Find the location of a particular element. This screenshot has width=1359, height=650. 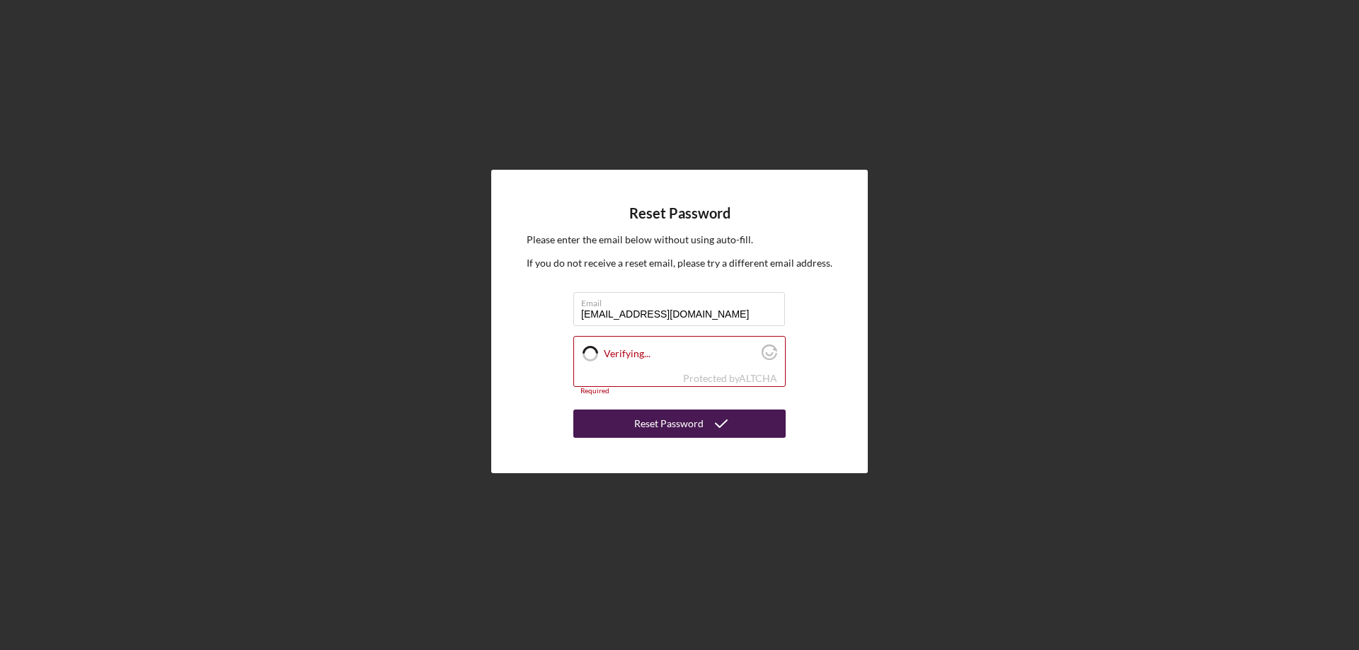

p: If you do not receive a reset email, please try a different email address. is located at coordinates (679, 263).